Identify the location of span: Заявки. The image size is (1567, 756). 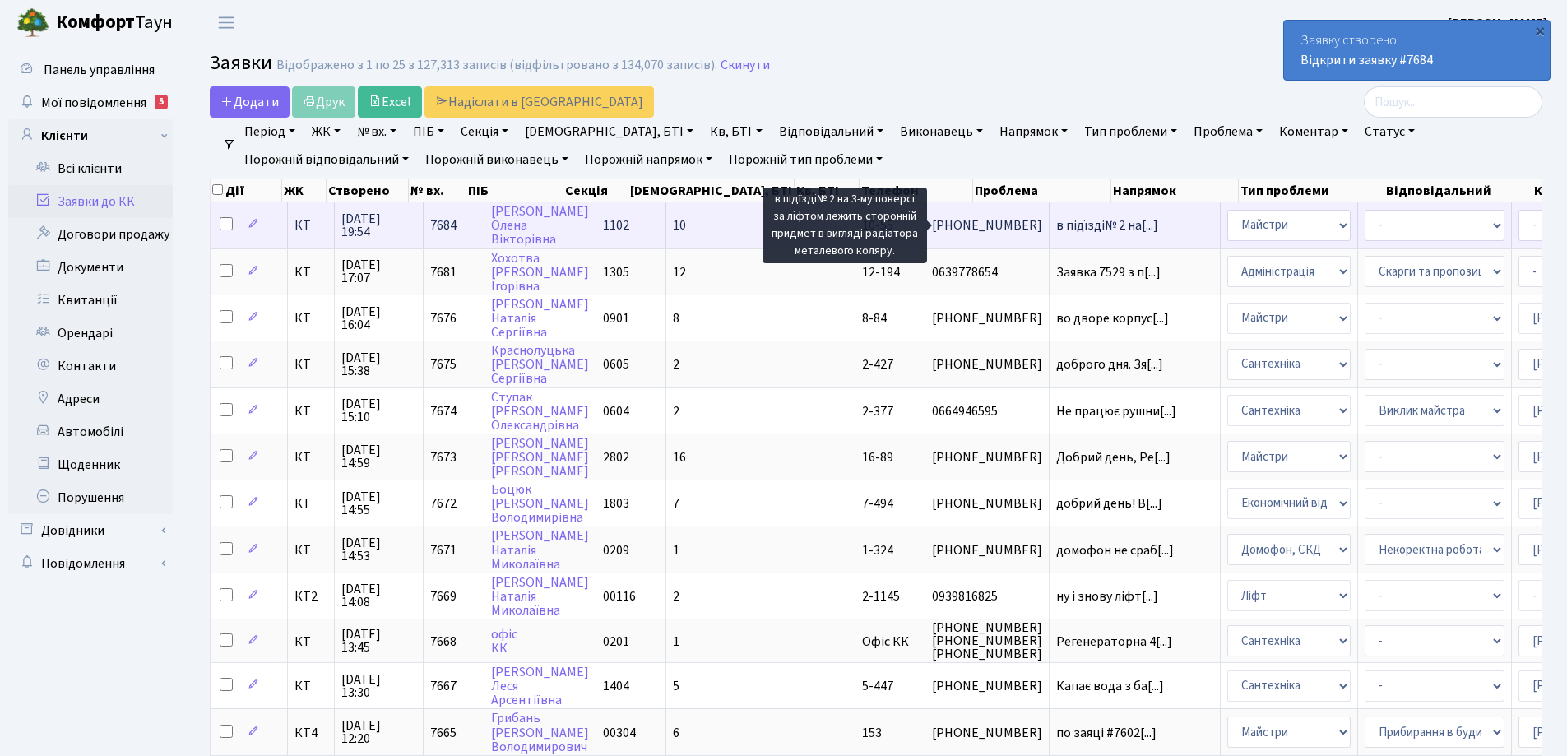
(241, 63).